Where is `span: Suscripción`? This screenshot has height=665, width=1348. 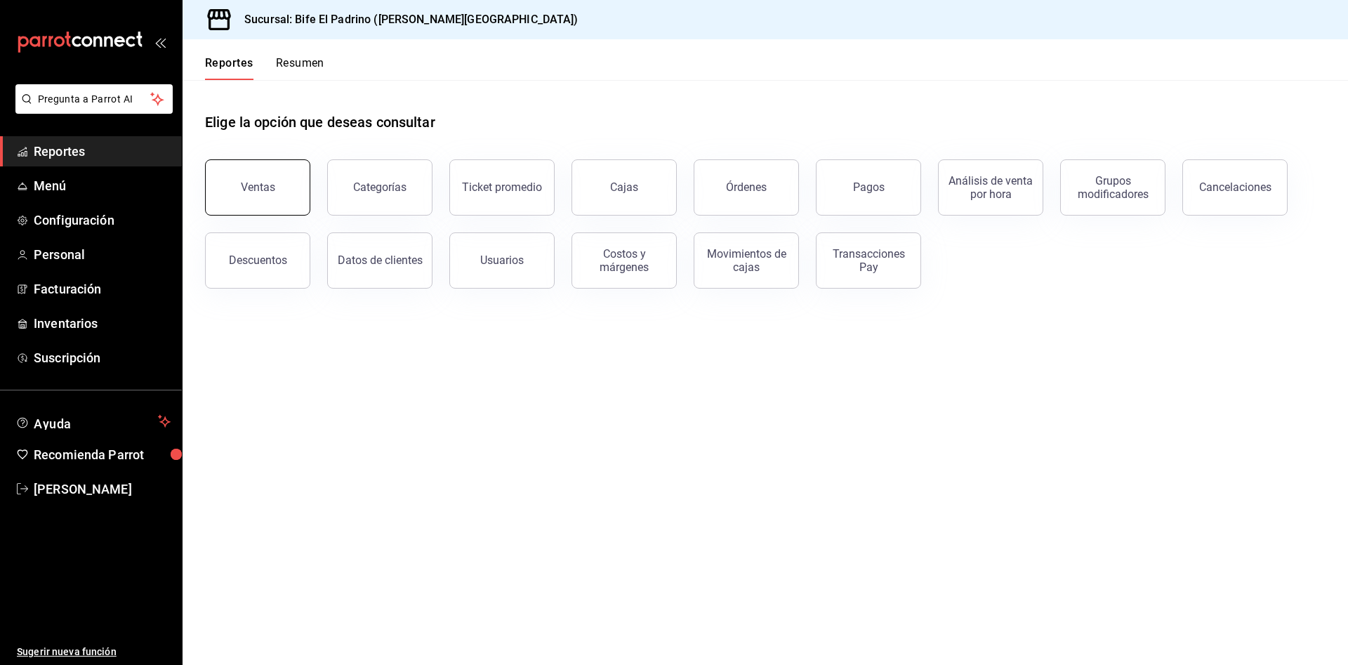 span: Suscripción is located at coordinates (102, 357).